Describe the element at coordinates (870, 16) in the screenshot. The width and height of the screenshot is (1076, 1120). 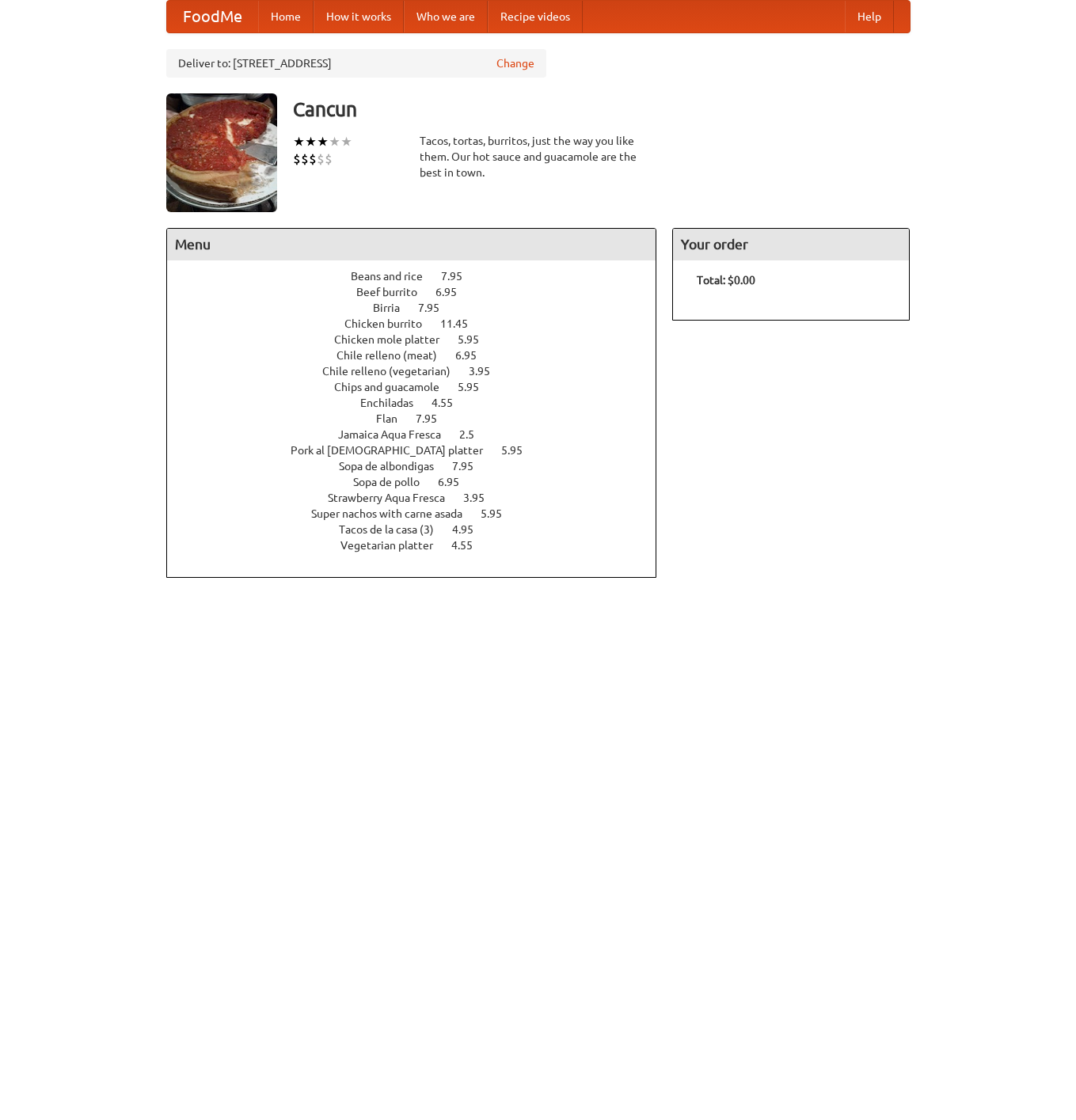
I see `a: Help` at that location.